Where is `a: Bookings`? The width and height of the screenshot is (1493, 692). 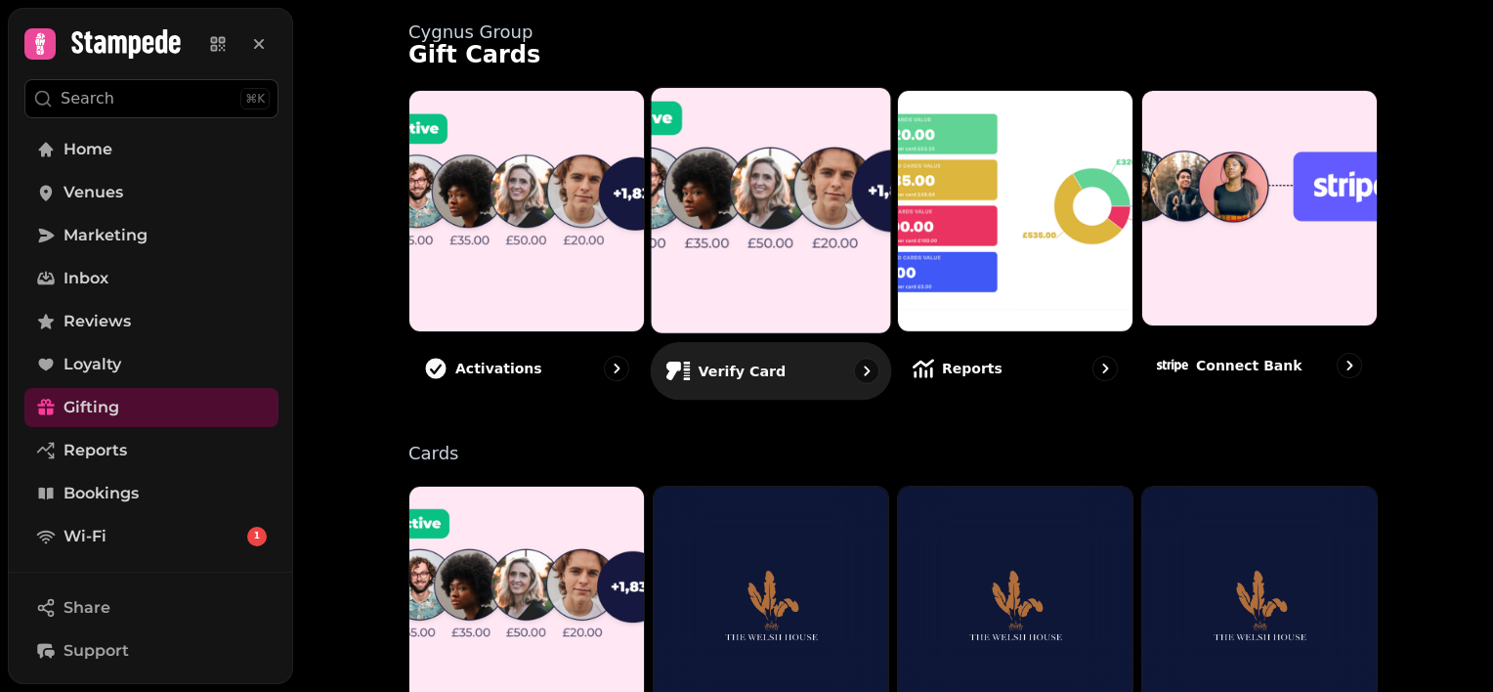
a: Bookings is located at coordinates (151, 493).